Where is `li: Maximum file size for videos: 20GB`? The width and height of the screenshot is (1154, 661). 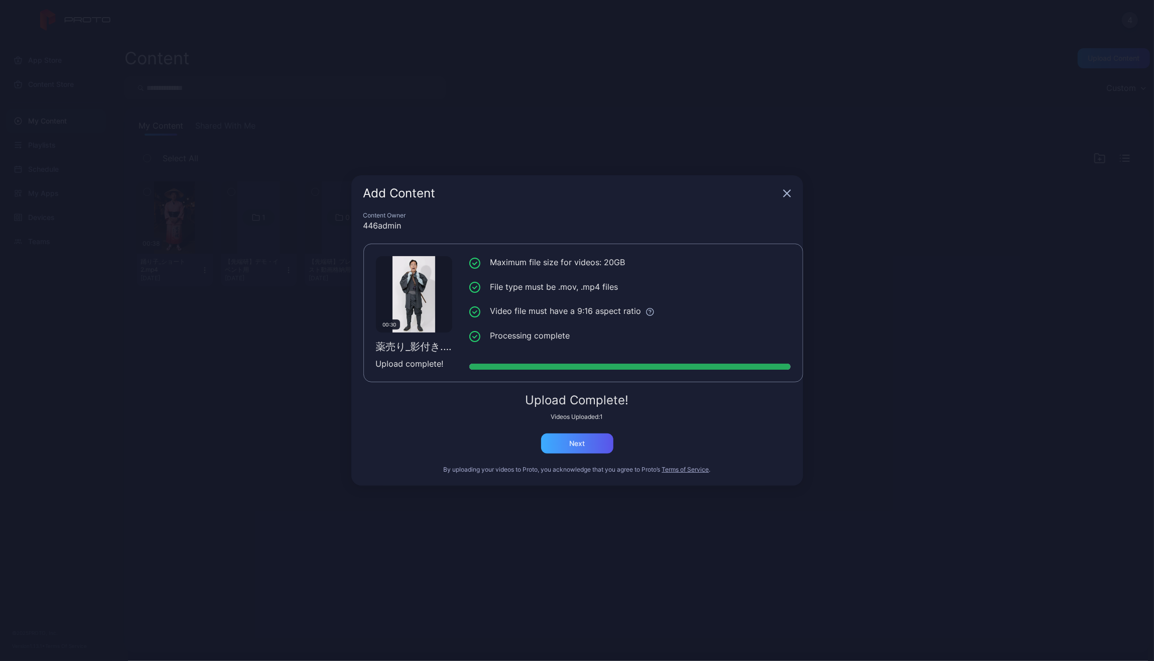
li: Maximum file size for videos: 20GB is located at coordinates (630, 262).